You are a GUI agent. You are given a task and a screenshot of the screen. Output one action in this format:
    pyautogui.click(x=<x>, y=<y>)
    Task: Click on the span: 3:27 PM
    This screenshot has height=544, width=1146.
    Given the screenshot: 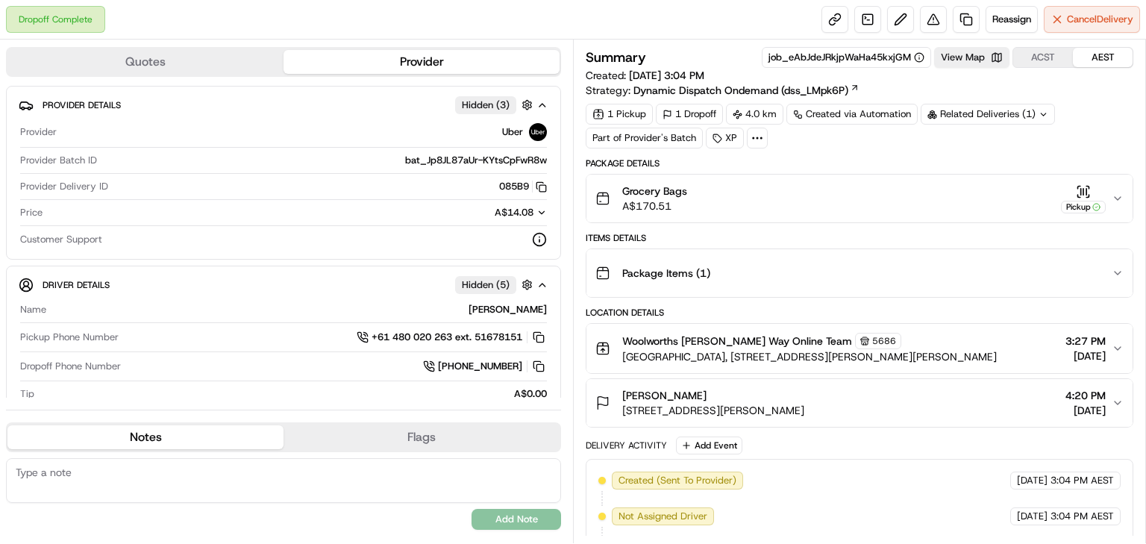 What is the action you would take?
    pyautogui.click(x=1086, y=341)
    